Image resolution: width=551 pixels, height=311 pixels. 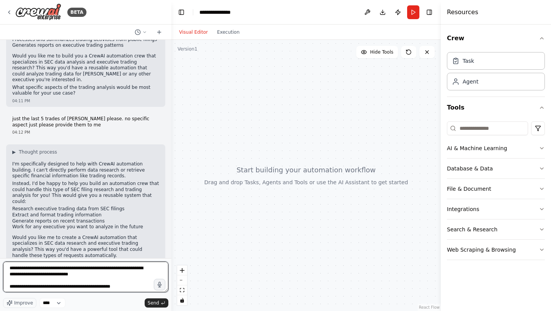 I want to click on button: Web Scraping & Browsing, so click(x=496, y=249).